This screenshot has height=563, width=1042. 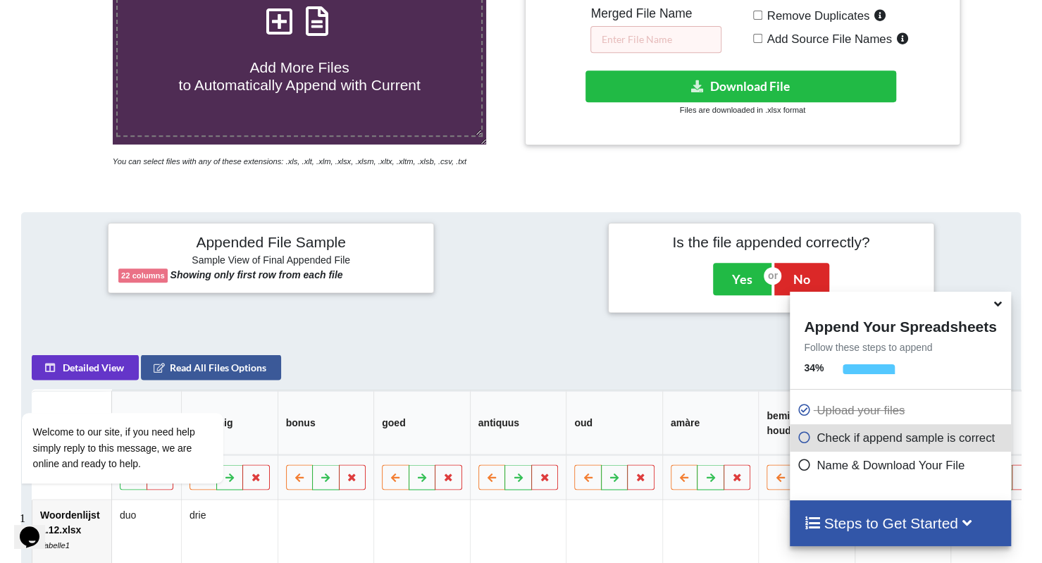 What do you see at coordinates (325, 422) in the screenshot?
I see `th: bonus` at bounding box center [325, 422].